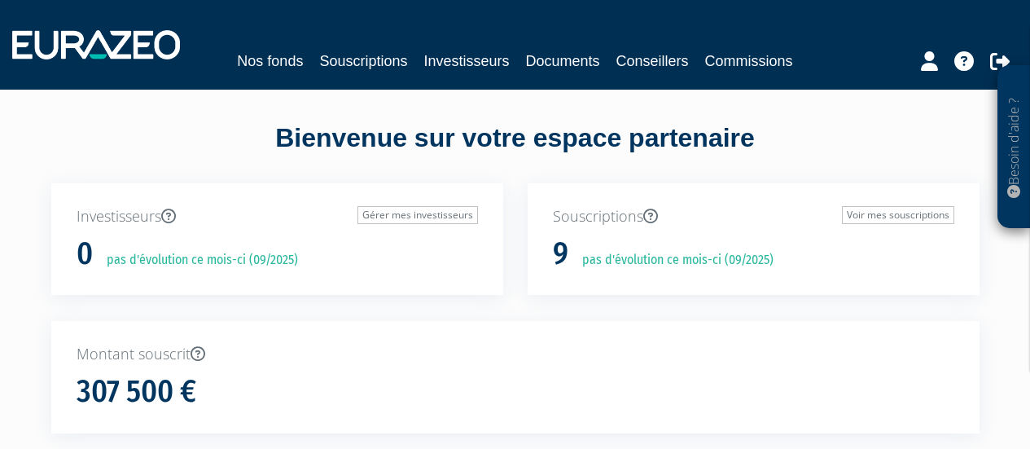 The width and height of the screenshot is (1030, 449). Describe the element at coordinates (363, 61) in the screenshot. I see `a: Souscriptions` at that location.